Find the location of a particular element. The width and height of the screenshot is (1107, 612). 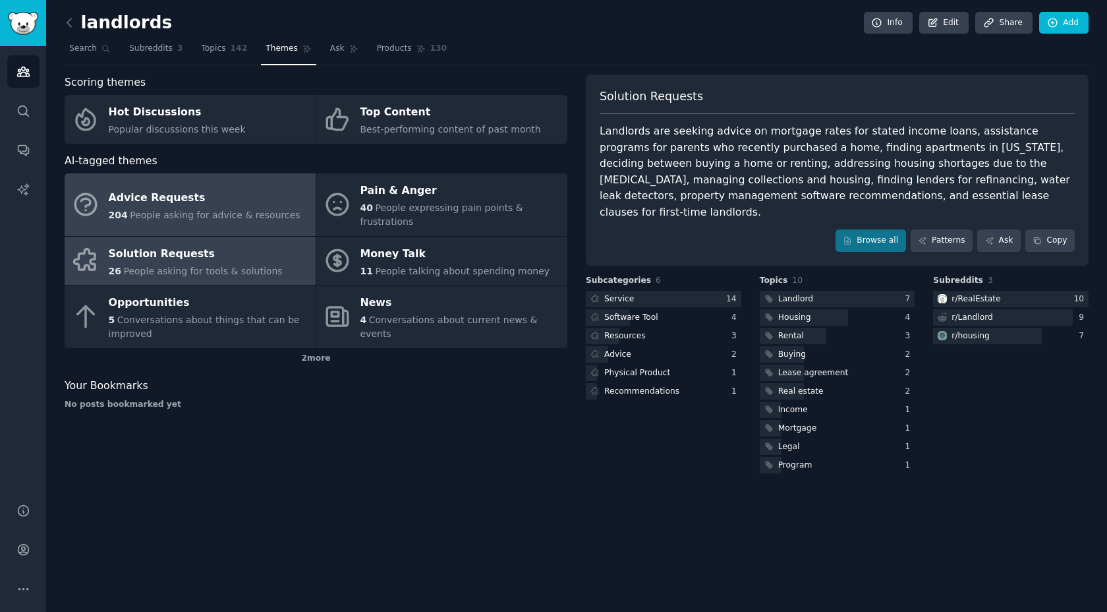

a: Service14 is located at coordinates (664, 299).